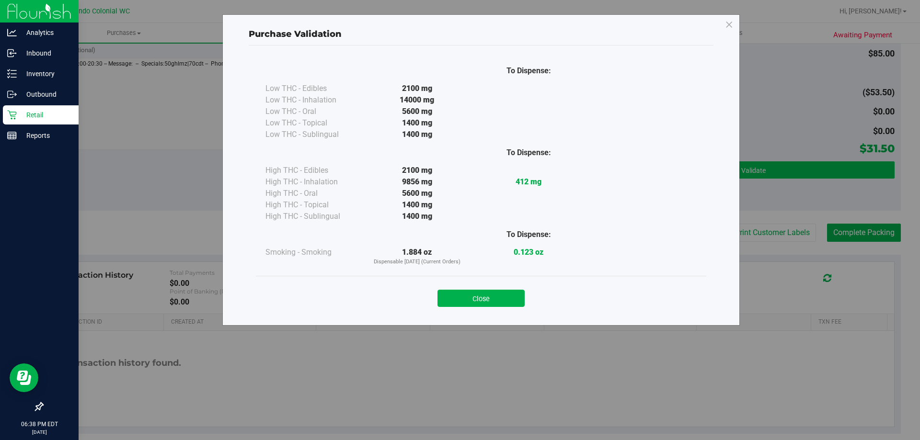 The height and width of the screenshot is (440, 920). Describe the element at coordinates (313, 205) in the screenshot. I see `div: High THC - Topical` at that location.